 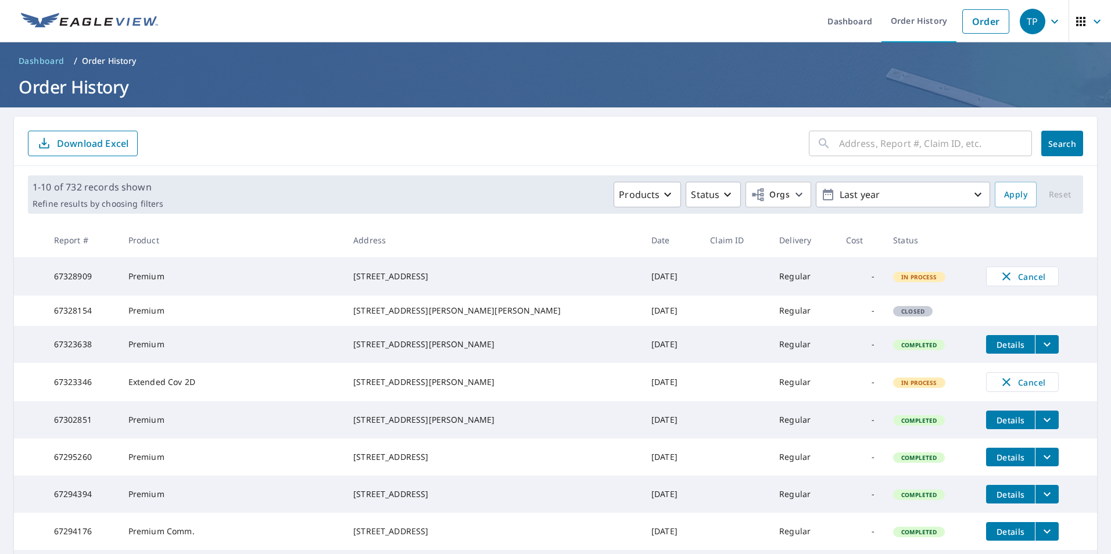 What do you see at coordinates (1062, 143) in the screenshot?
I see `span: Search` at bounding box center [1062, 143].